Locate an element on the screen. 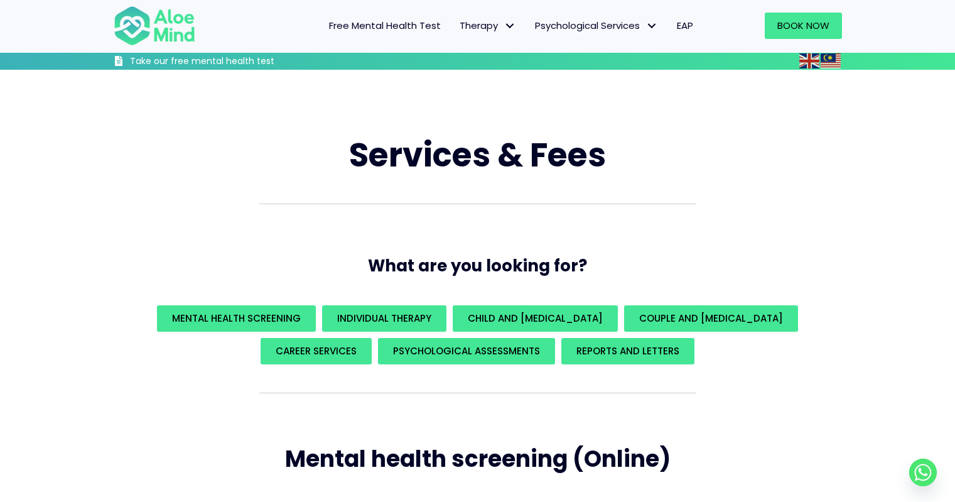 The image size is (955, 502). a: Free Mental Health Test is located at coordinates (385, 26).